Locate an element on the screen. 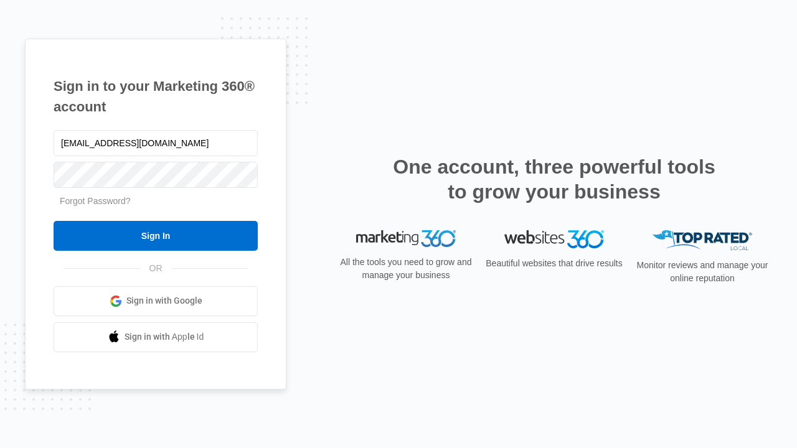 Image resolution: width=797 pixels, height=448 pixels. span: Sign in with Google is located at coordinates (164, 301).